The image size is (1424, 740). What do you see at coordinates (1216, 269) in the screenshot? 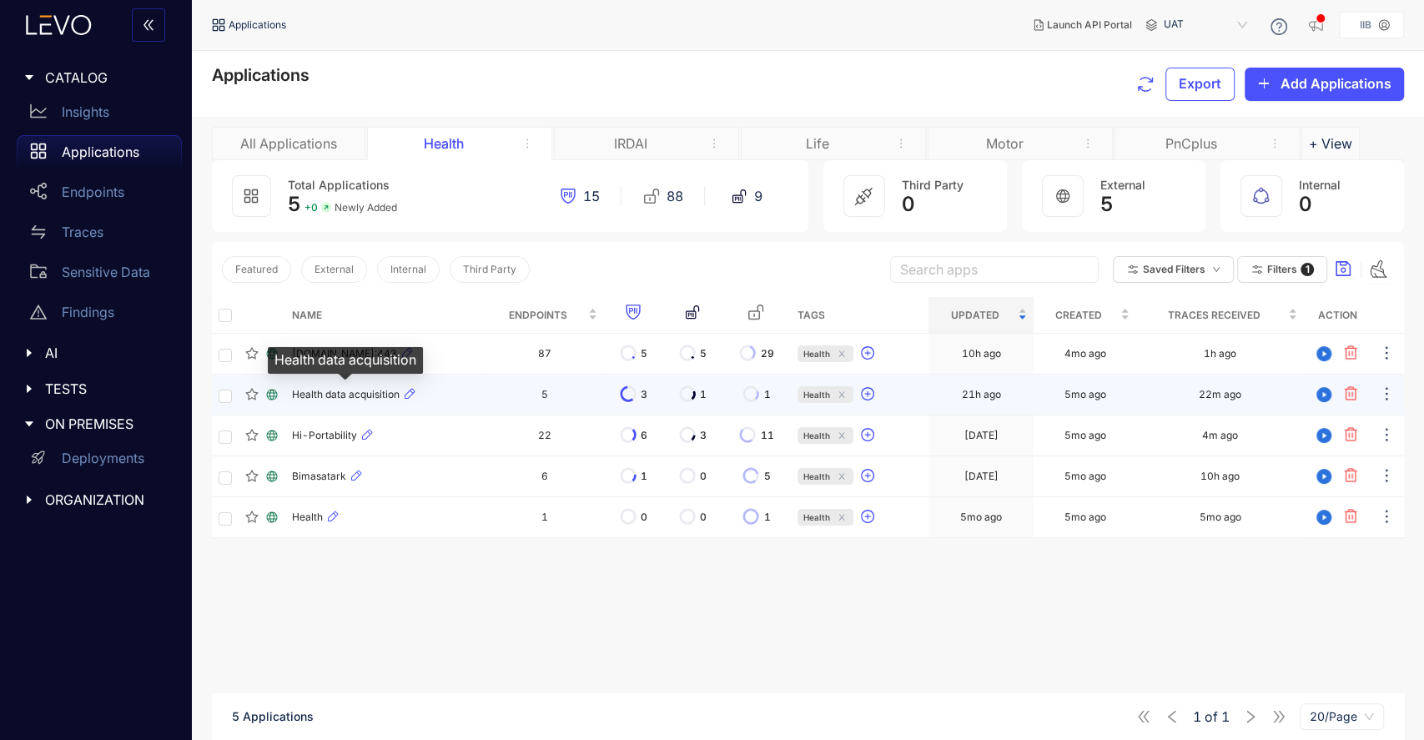
I see `span: down` at bounding box center [1216, 269].